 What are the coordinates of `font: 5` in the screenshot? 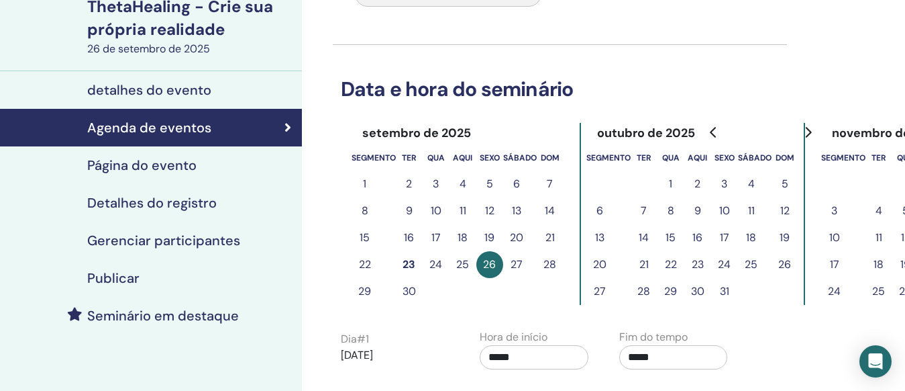 It's located at (490, 183).